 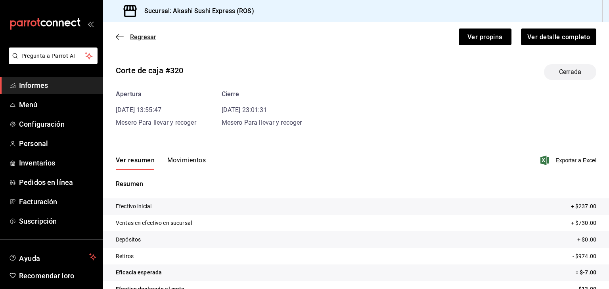 What do you see at coordinates (230, 94) in the screenshot?
I see `font: Cierre` at bounding box center [230, 94].